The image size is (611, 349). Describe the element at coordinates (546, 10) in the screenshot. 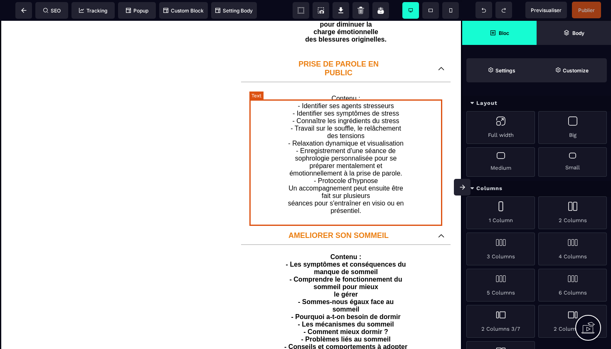

I see `span: Previsualiser` at that location.